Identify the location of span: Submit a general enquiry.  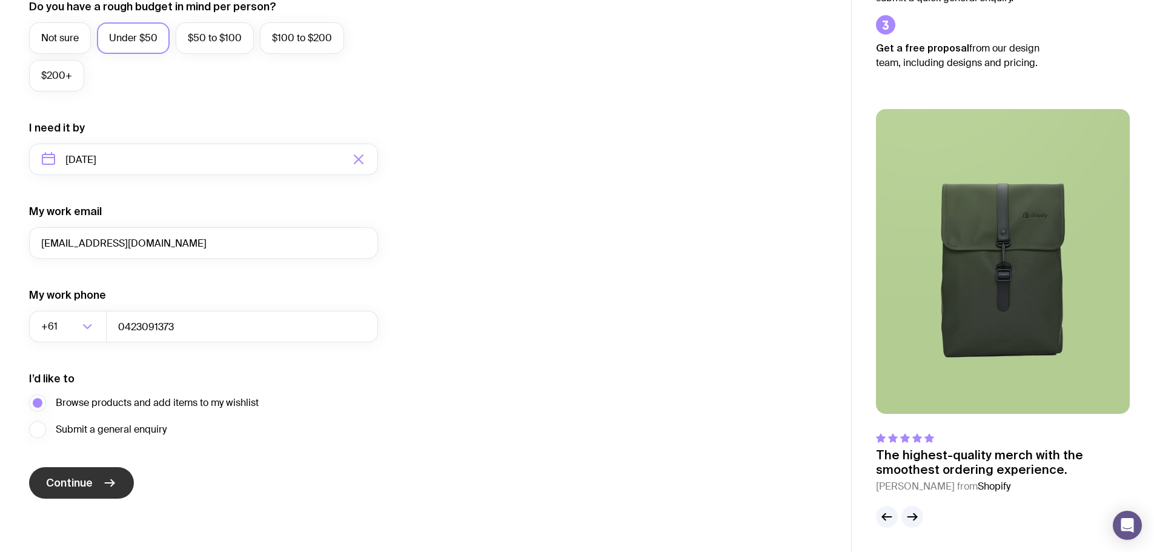
(111, 429).